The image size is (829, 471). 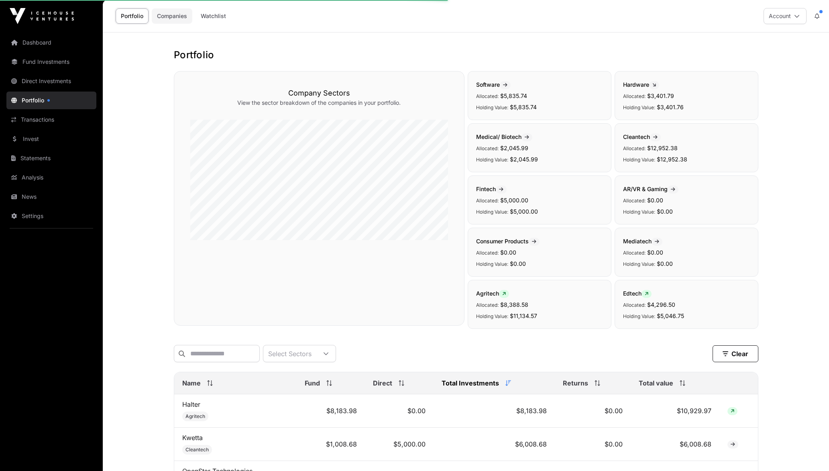 What do you see at coordinates (524, 316) in the screenshot?
I see `span: $11,134.57` at bounding box center [524, 316].